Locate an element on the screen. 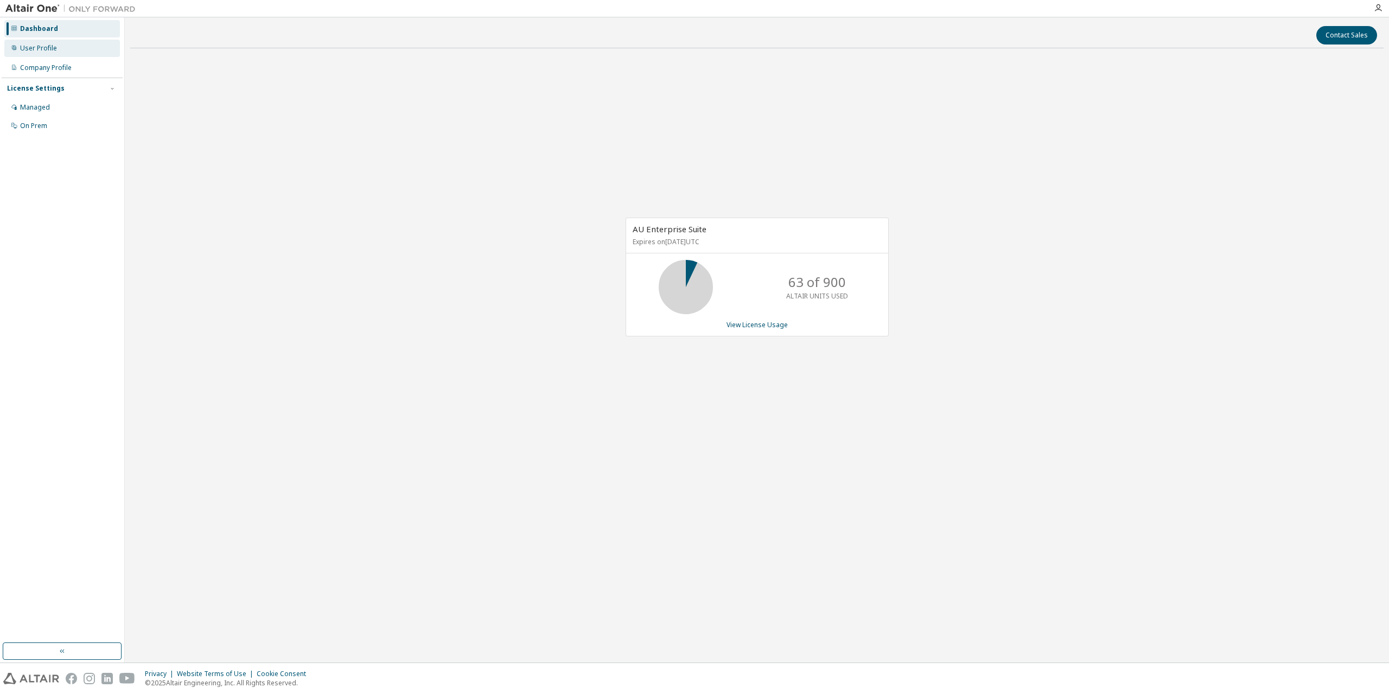  img: Altair One is located at coordinates (73, 9).